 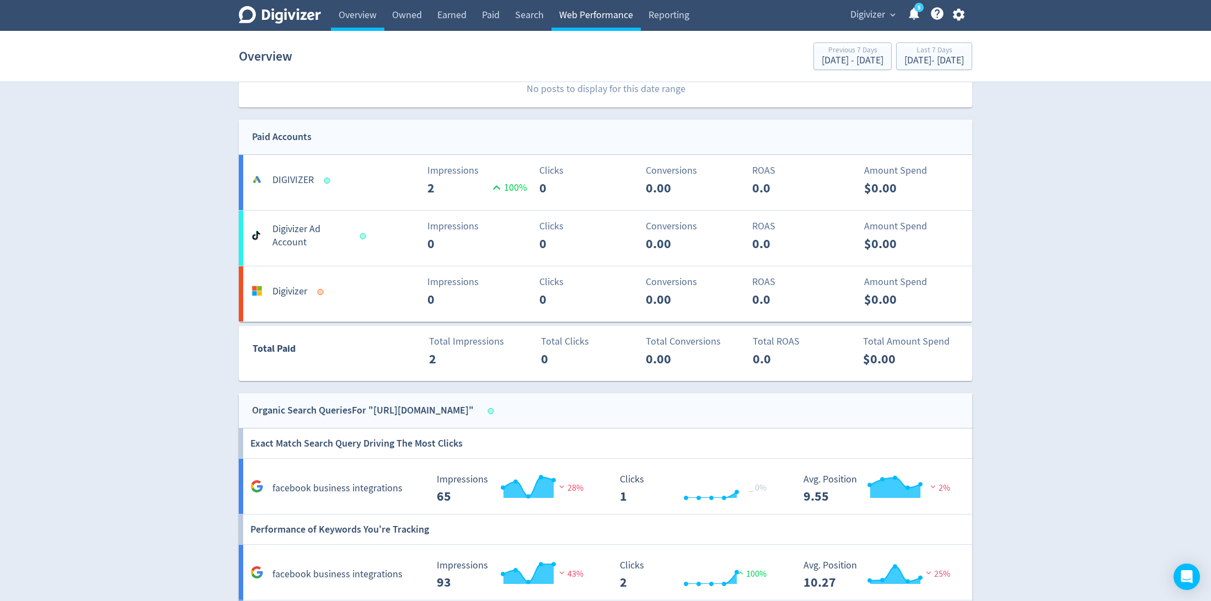 What do you see at coordinates (605, 572) in the screenshot?
I see `a: facebook business integrations Impressions 93 Impressions 93 43% Clicks 2 Clicks 2 100% Avg. Posi...` at bounding box center [605, 572].